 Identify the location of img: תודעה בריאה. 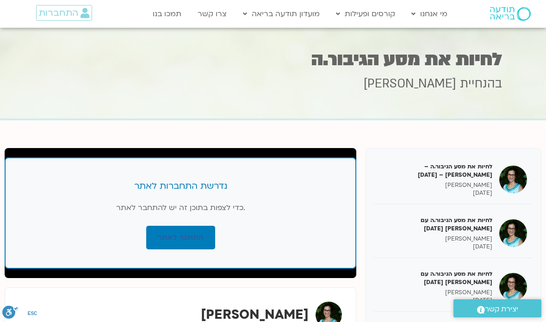
(510, 14).